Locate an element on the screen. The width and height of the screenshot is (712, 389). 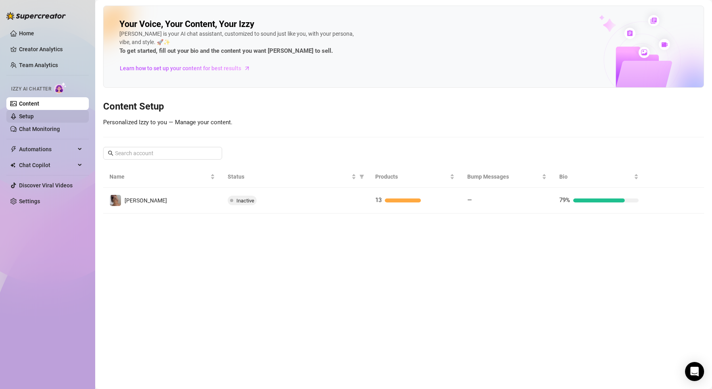
span: Learn how to set up your content for best results is located at coordinates (181, 68).